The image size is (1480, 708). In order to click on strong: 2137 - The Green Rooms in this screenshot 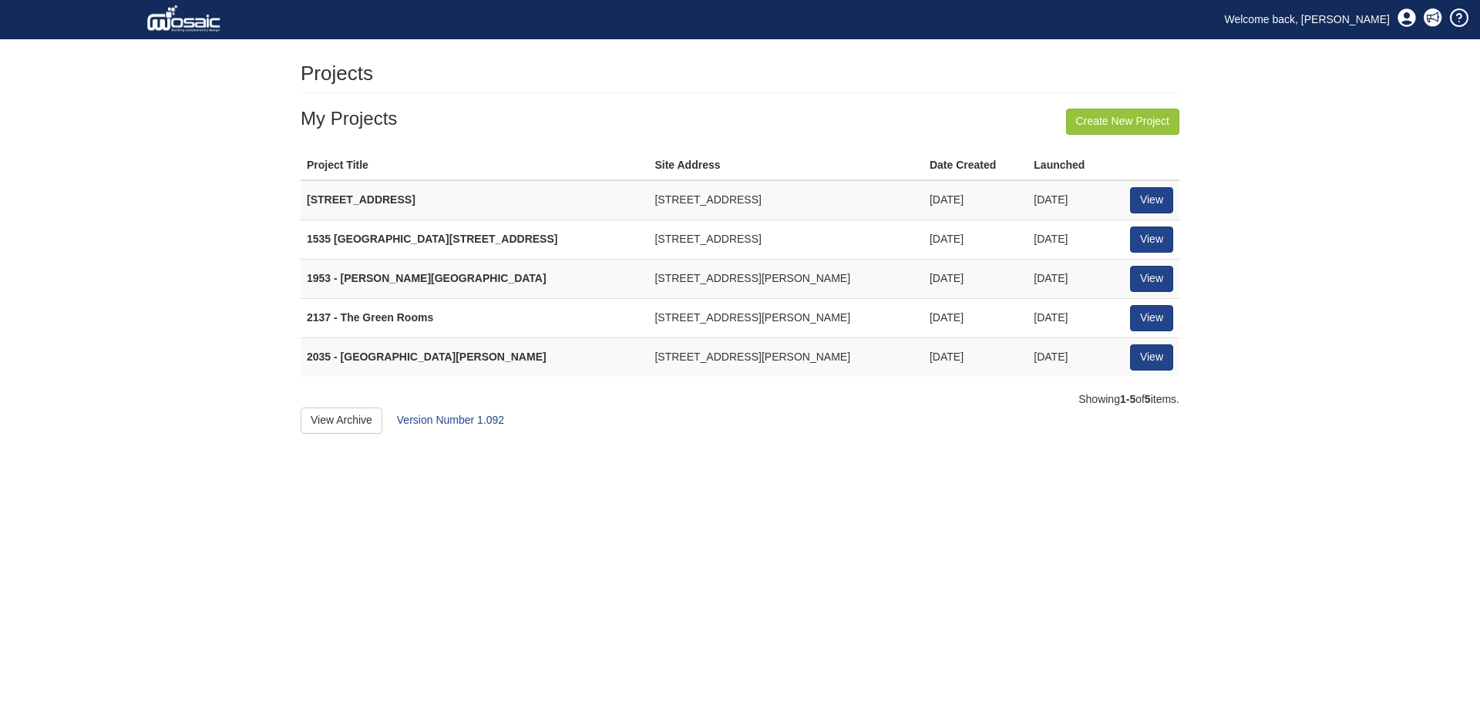, I will do `click(370, 317)`.